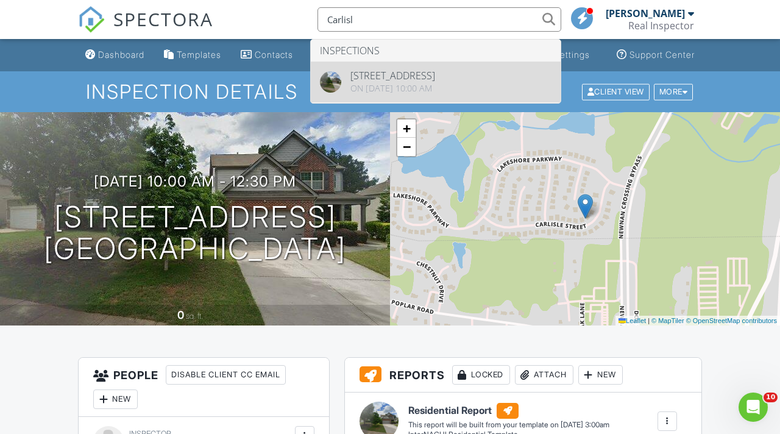 The image size is (780, 434). I want to click on h3: People, so click(204, 387).